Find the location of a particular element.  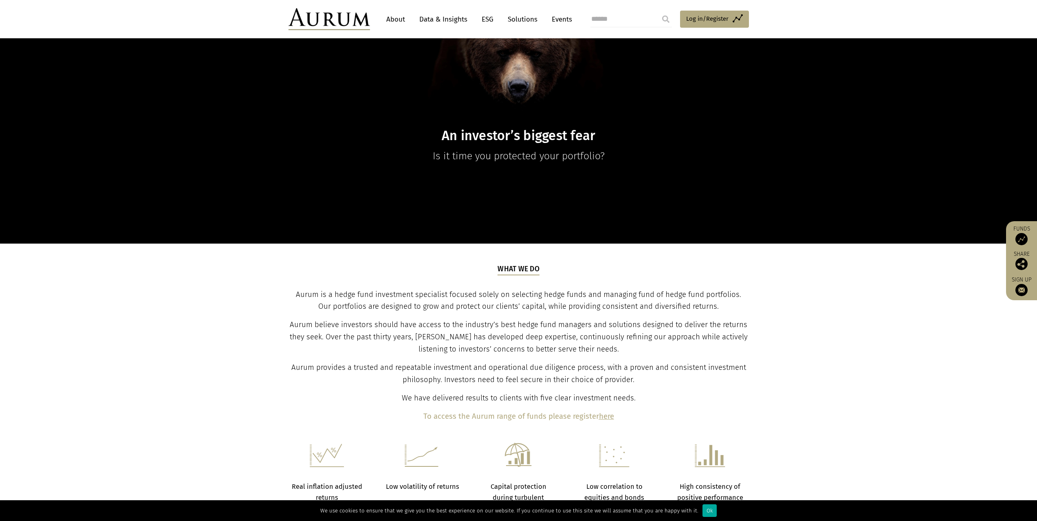

h5: What we do is located at coordinates (518, 270).